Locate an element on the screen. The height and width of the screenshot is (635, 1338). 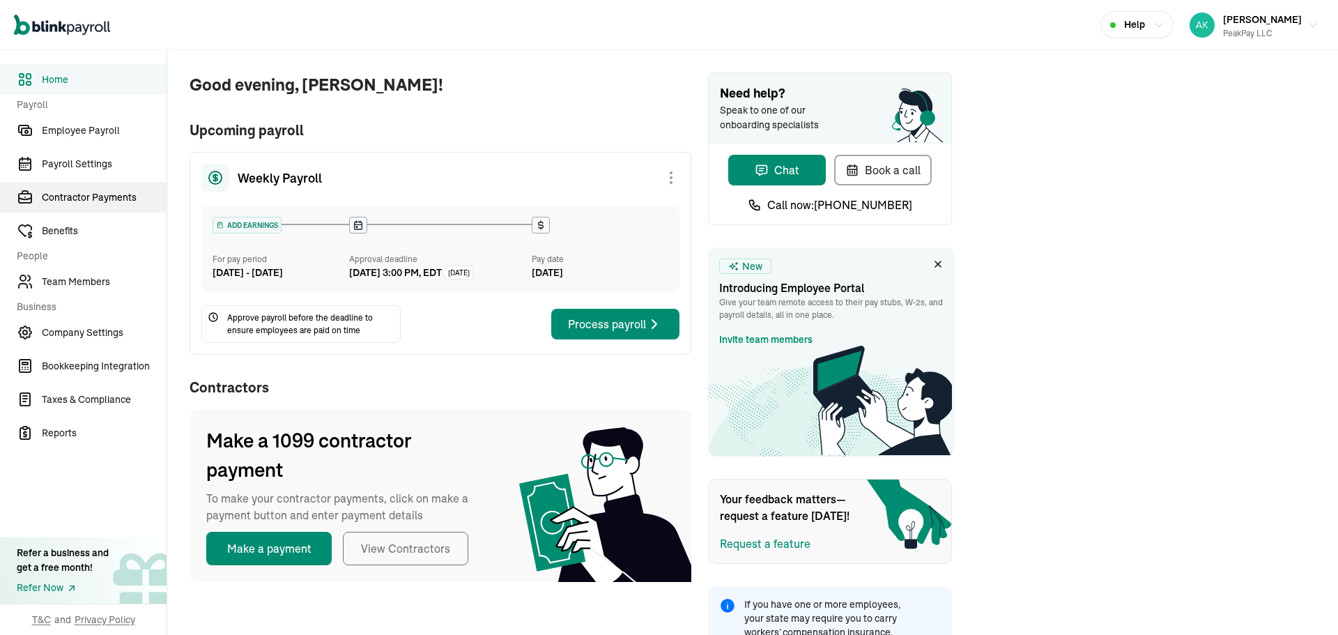
div: Chat Widget is located at coordinates (1182, 355).